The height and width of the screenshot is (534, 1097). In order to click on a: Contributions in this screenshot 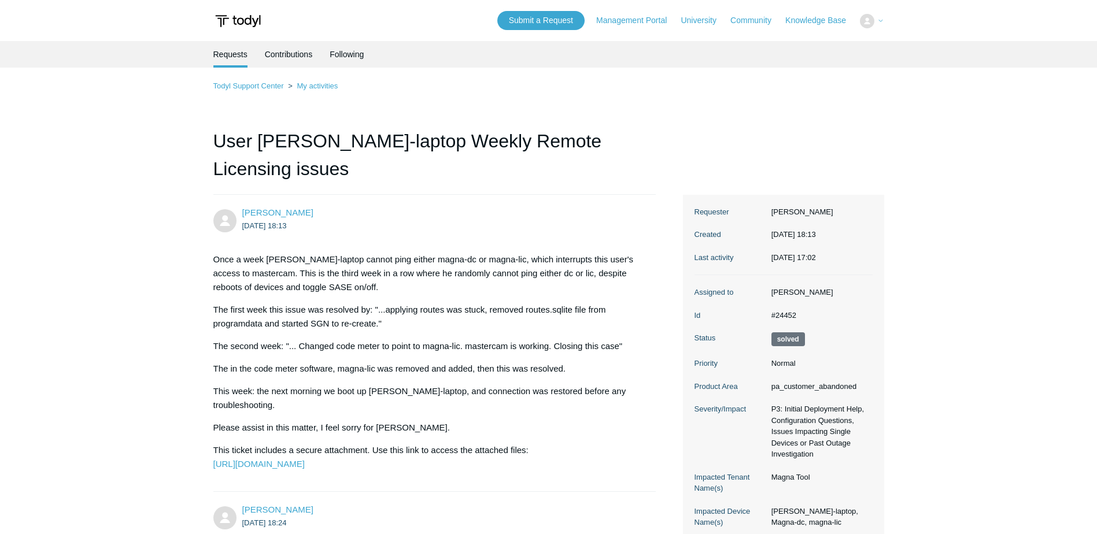, I will do `click(289, 54)`.